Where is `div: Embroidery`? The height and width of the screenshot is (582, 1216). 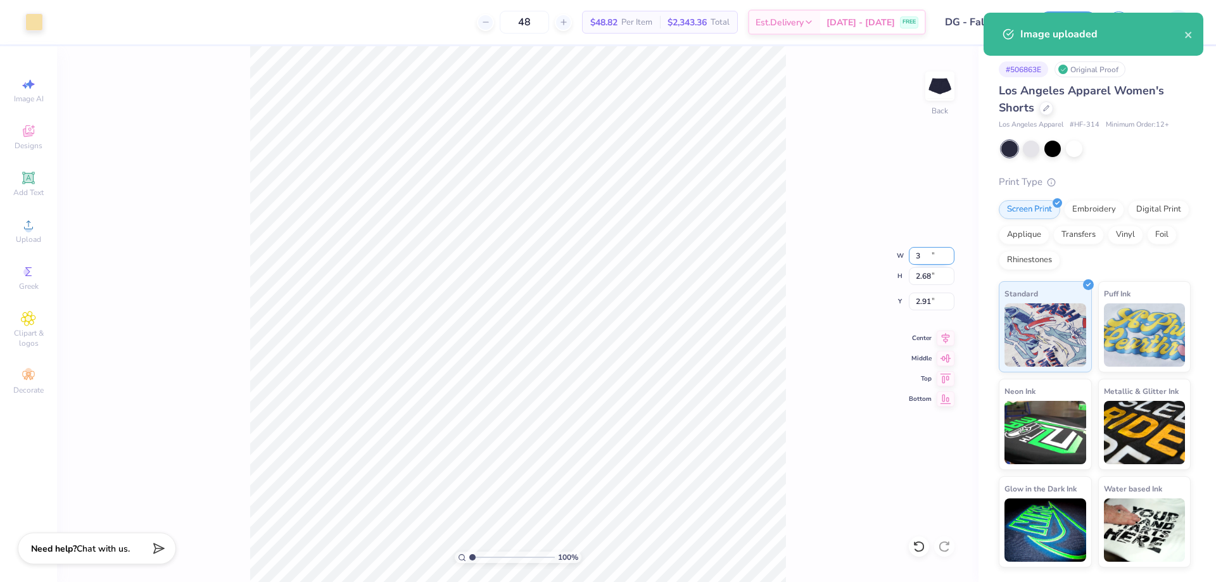
div: Embroidery is located at coordinates (1094, 210).